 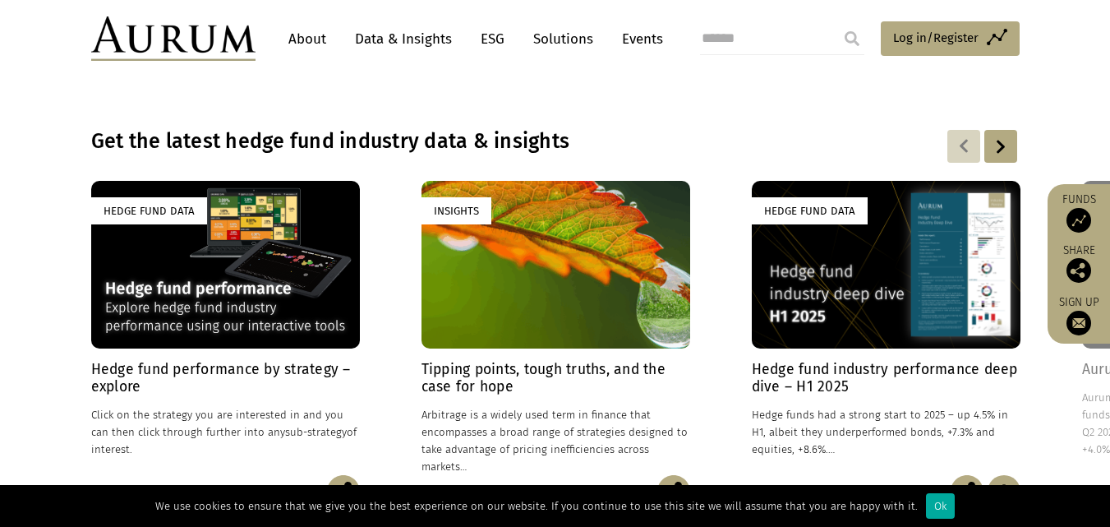 I want to click on a: About, so click(x=307, y=39).